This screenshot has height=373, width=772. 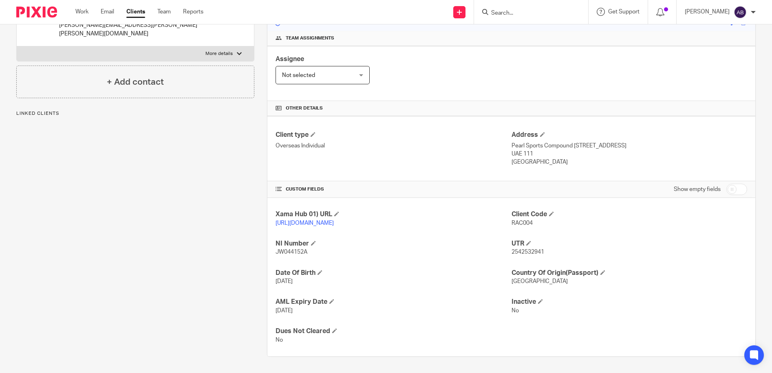 I want to click on span: JW044152A, so click(x=291, y=252).